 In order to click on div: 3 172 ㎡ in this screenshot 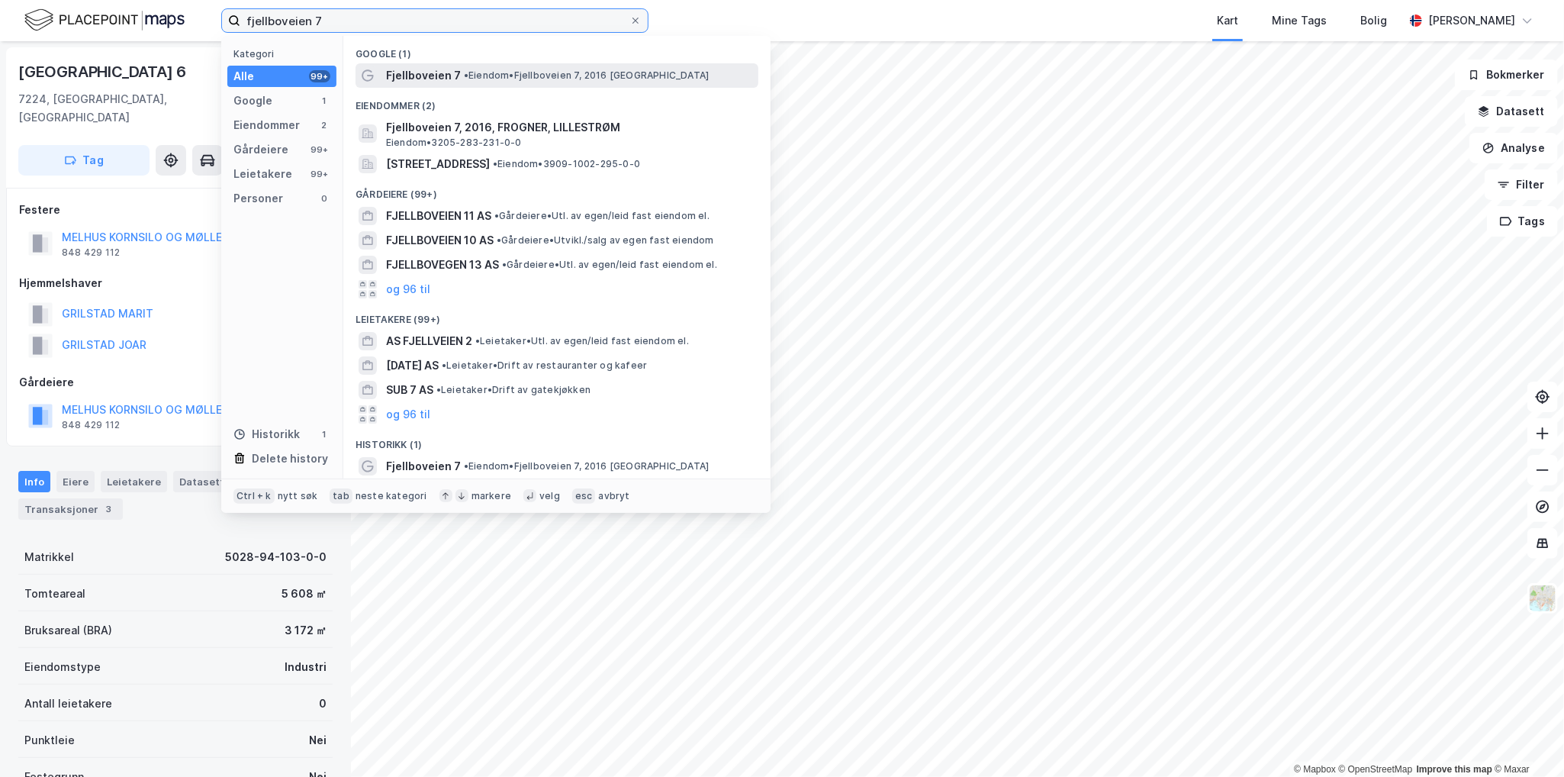, I will do `click(305, 630)`.